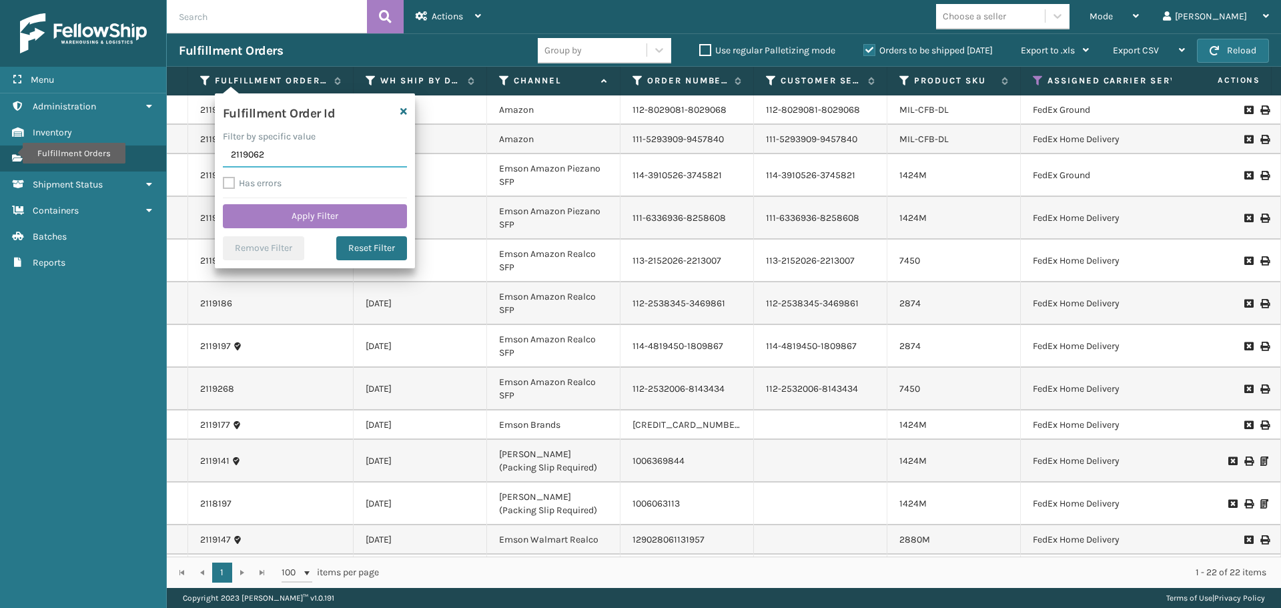 The image size is (1281, 608). Describe the element at coordinates (217, 110) in the screenshot. I see `a: 2119204` at that location.